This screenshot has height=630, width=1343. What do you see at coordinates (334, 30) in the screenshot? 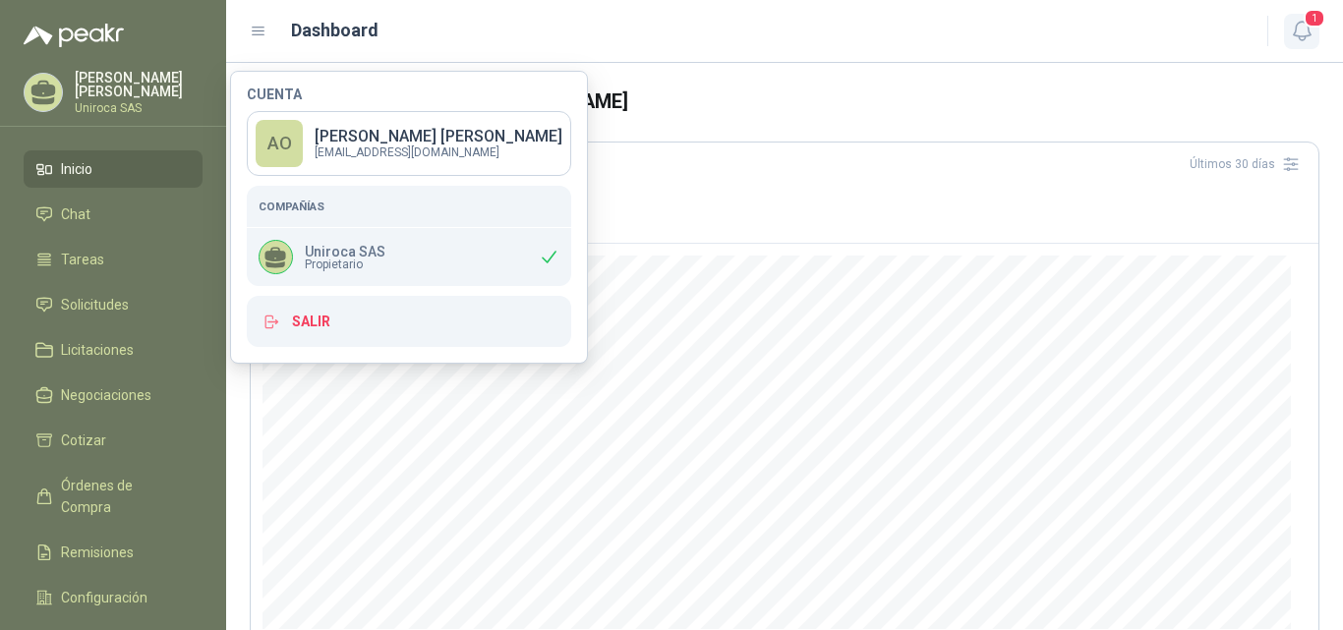
I see `h1: Dashboard` at bounding box center [334, 30].